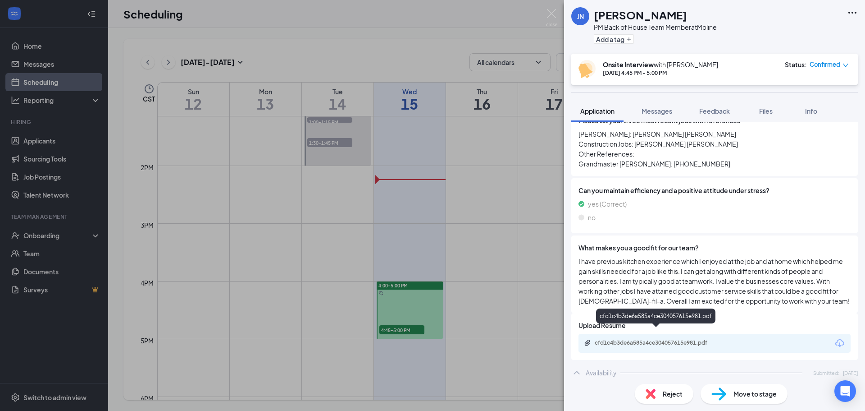  Describe the element at coordinates (628, 64) in the screenshot. I see `b: Onsite Interview` at that location.